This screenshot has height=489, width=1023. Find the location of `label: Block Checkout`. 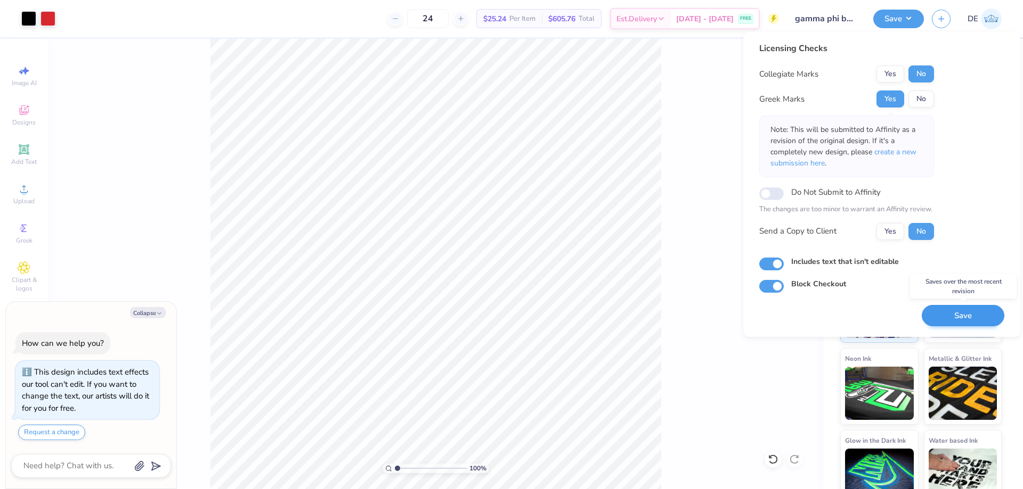

label: Block Checkout is located at coordinates (818, 284).